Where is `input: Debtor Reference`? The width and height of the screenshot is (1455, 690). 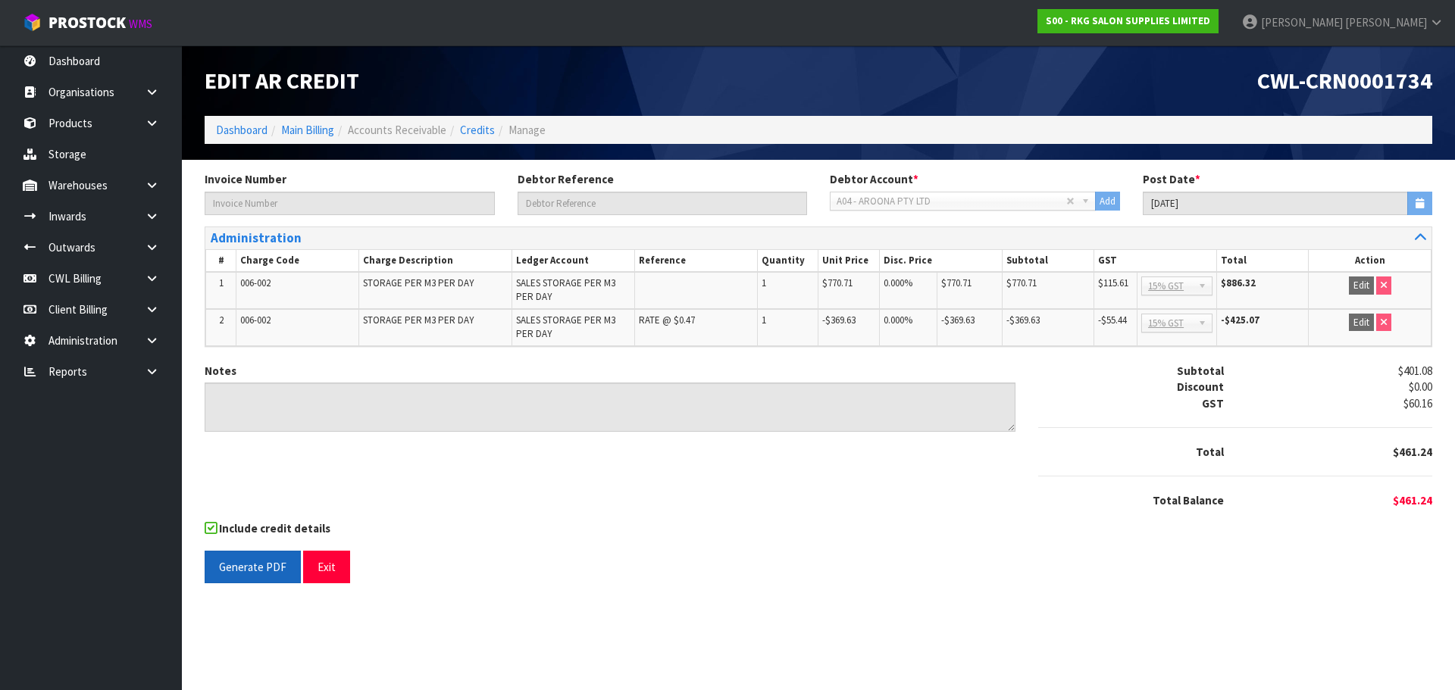 input: Debtor Reference is located at coordinates (662, 203).